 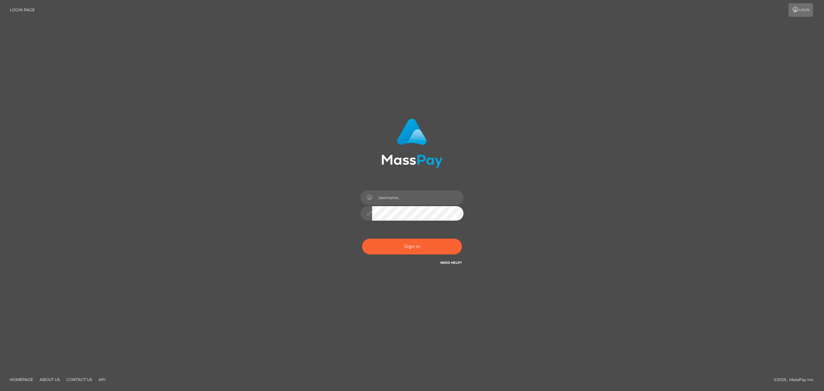 What do you see at coordinates (50, 379) in the screenshot?
I see `a: About Us` at bounding box center [50, 379].